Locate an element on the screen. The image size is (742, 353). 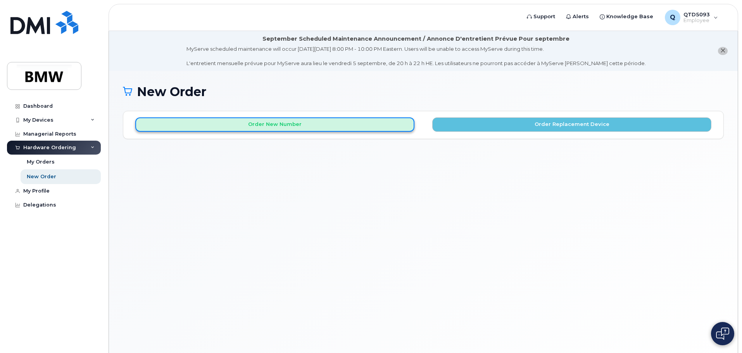
button: Order New Number is located at coordinates (275, 124).